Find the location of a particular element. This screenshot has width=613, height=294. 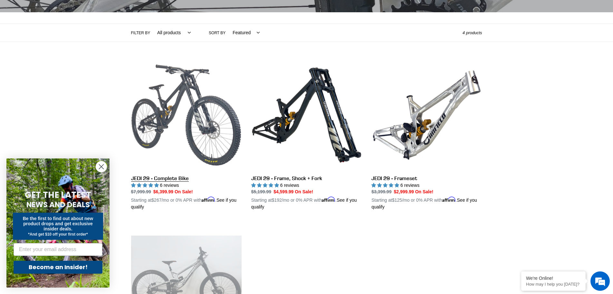

span: Be the first to find out about new product drops and get exclusive insider deals. is located at coordinates (58, 223).